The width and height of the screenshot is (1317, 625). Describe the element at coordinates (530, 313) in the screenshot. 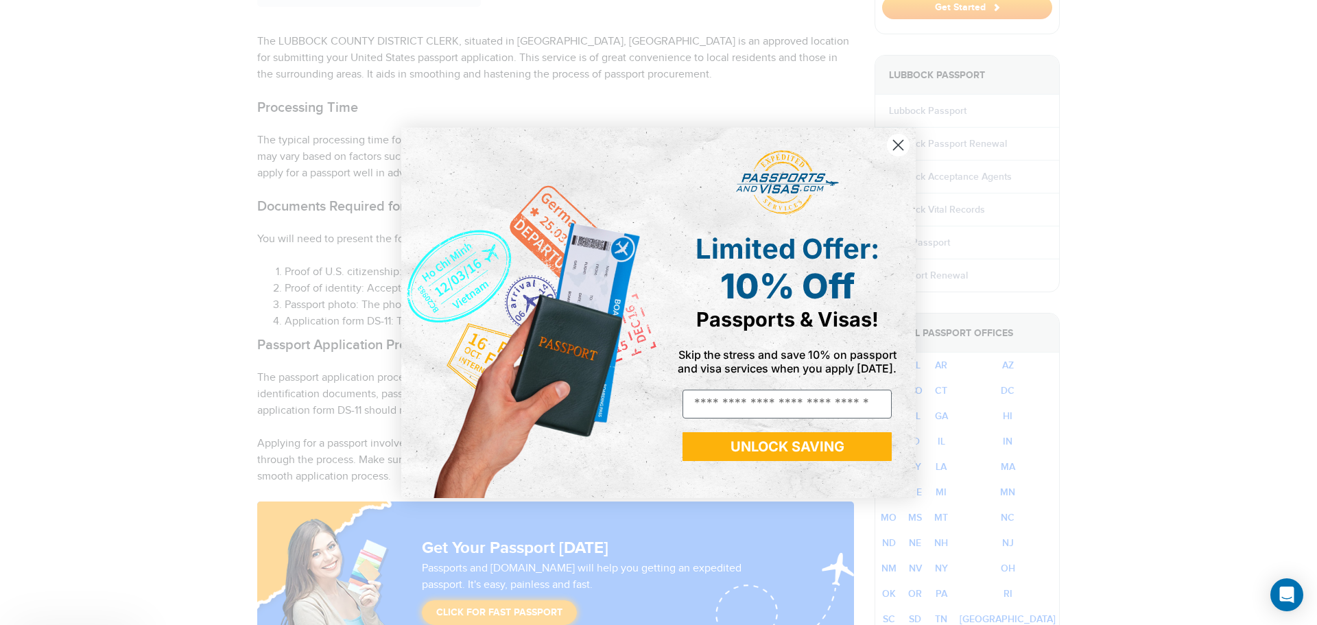

I see `img: de9cda0d-0715-46ca-9a25-073762a91ba7.png` at that location.